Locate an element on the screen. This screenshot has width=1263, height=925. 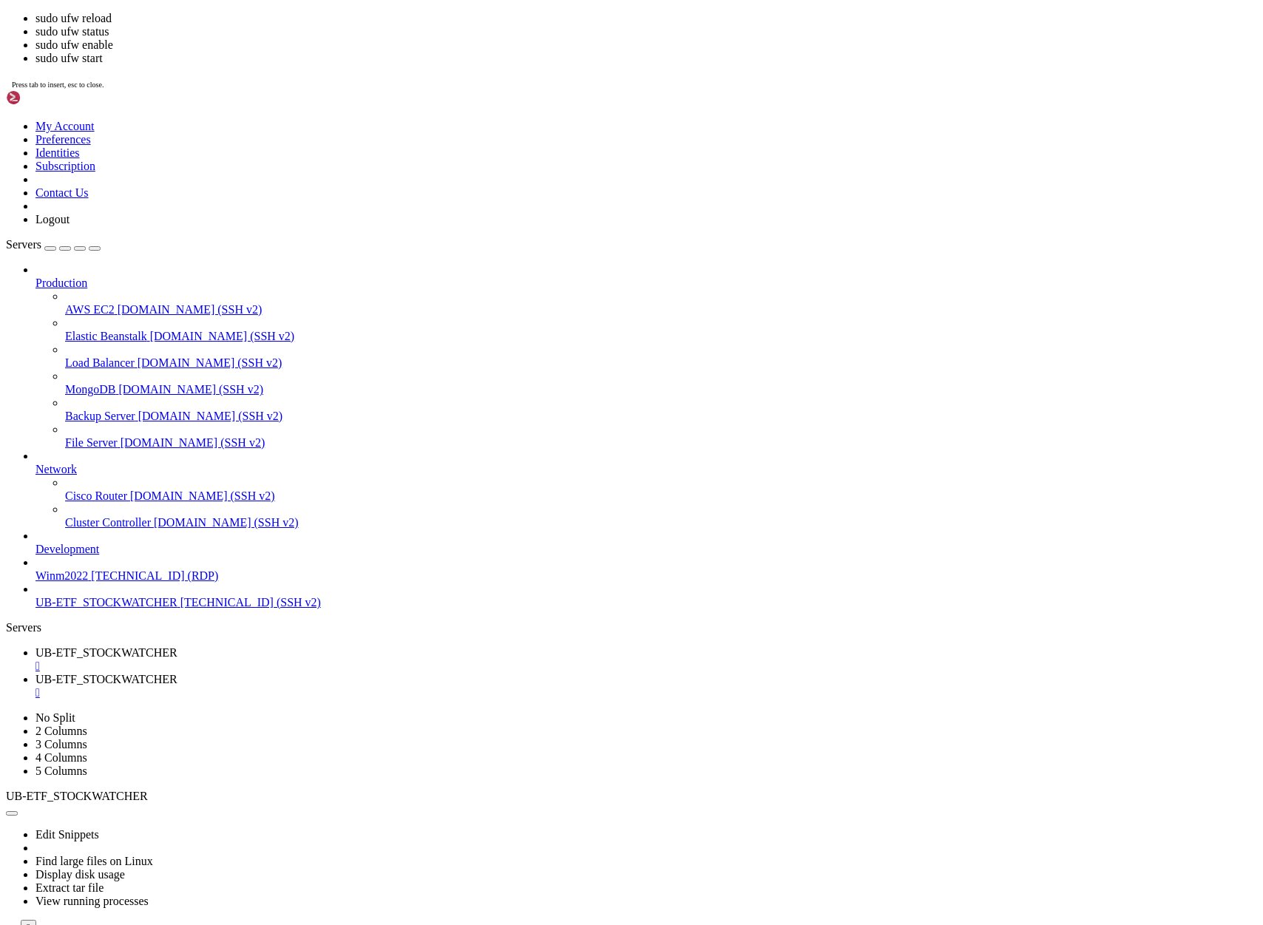
a: Display disk usage is located at coordinates (80, 874).